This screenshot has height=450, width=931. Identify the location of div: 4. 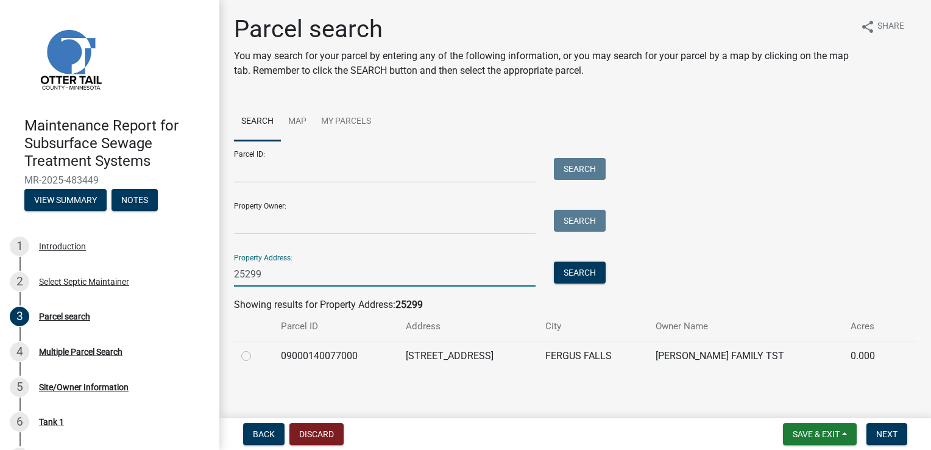
(19, 352).